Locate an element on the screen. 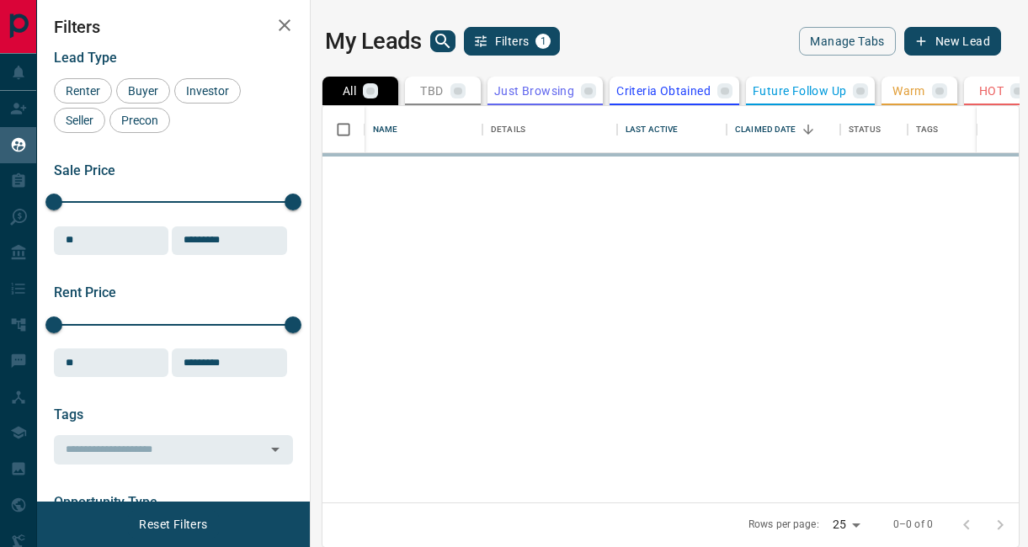 Image resolution: width=1028 pixels, height=547 pixels. span: Buyer is located at coordinates (143, 91).